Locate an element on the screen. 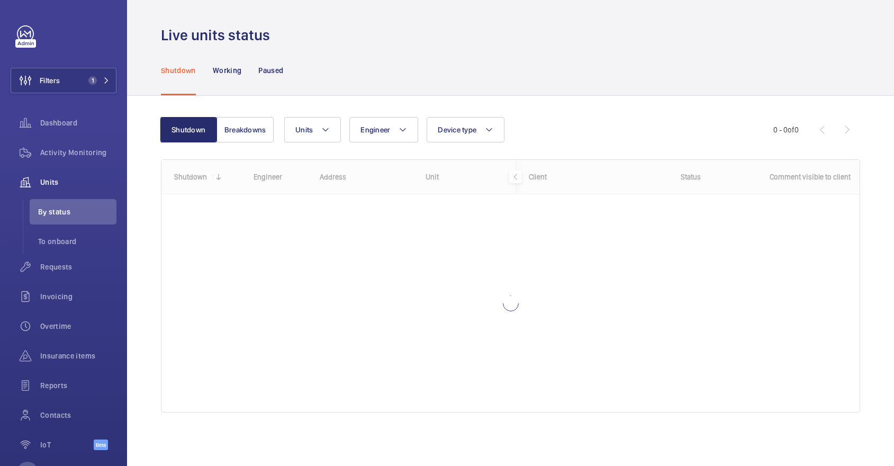 Image resolution: width=894 pixels, height=466 pixels. p: Paused is located at coordinates (270, 70).